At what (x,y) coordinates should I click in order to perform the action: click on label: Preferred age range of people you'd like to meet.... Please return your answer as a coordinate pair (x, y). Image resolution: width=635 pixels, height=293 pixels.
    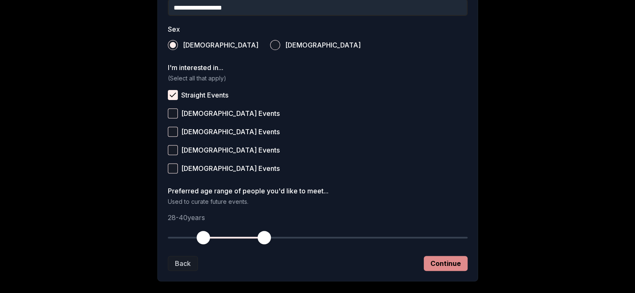
    Looking at the image, I should click on (318, 191).